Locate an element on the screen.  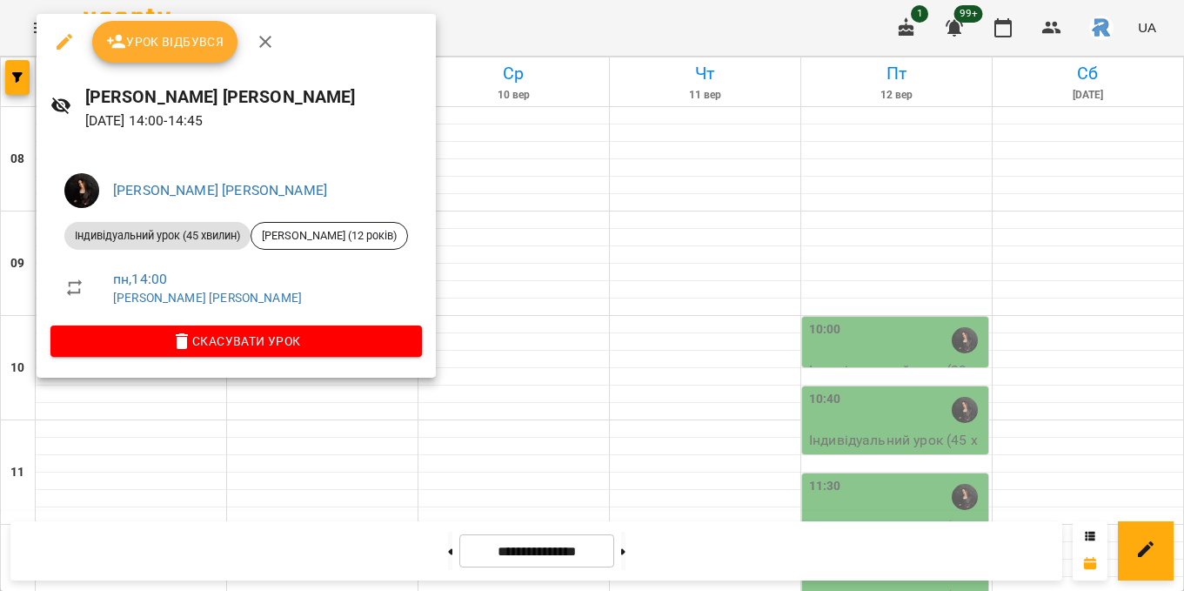
span: Індивідуальний урок (45 хвилин) is located at coordinates (158, 236).